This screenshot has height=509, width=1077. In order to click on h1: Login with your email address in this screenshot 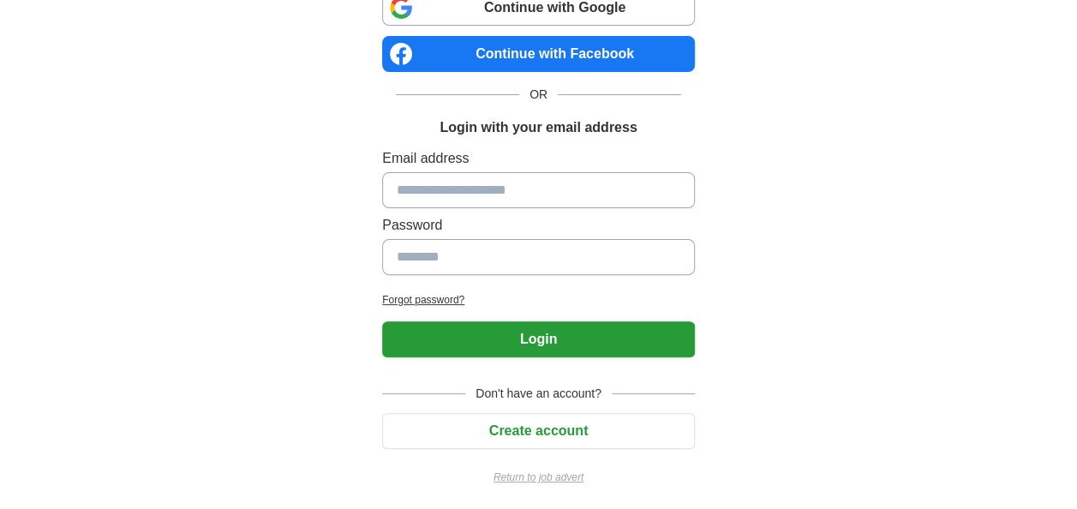, I will do `click(538, 128)`.